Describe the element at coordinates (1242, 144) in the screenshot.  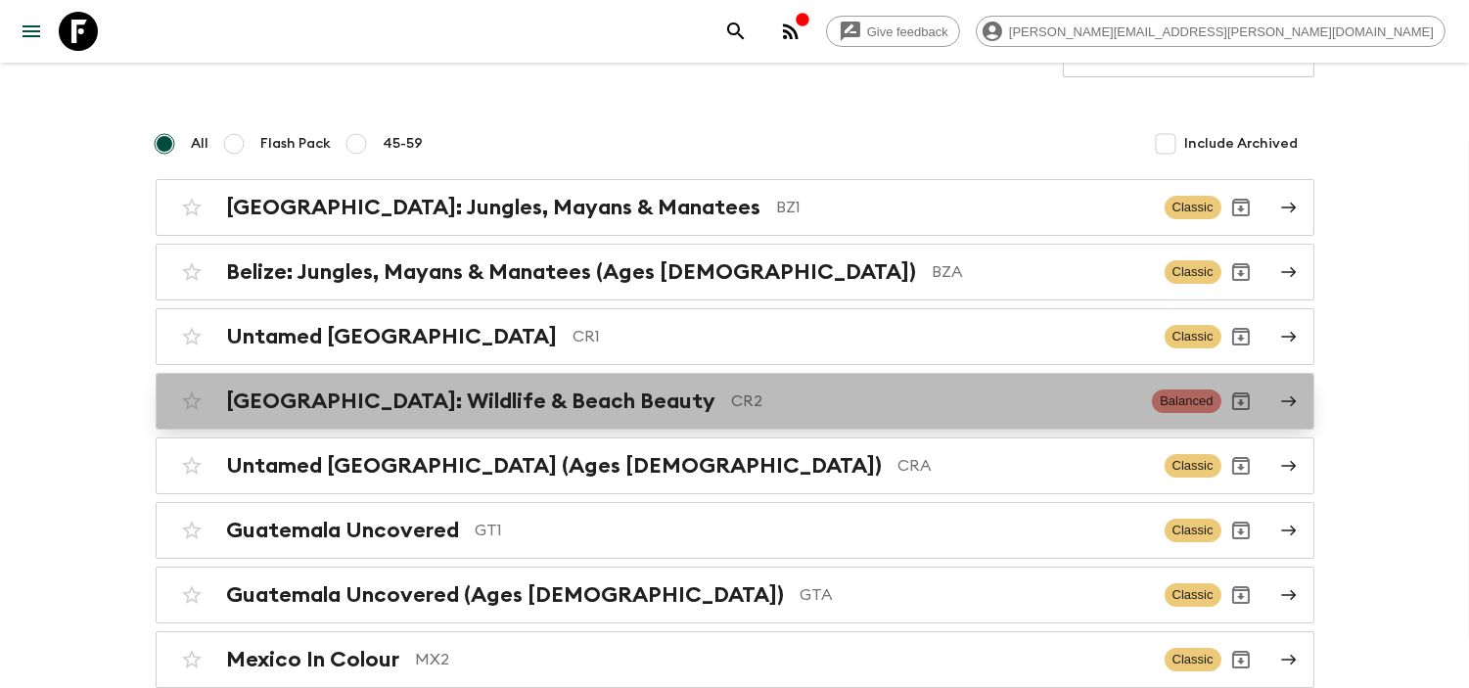
I see `span: Include Archived` at that location.